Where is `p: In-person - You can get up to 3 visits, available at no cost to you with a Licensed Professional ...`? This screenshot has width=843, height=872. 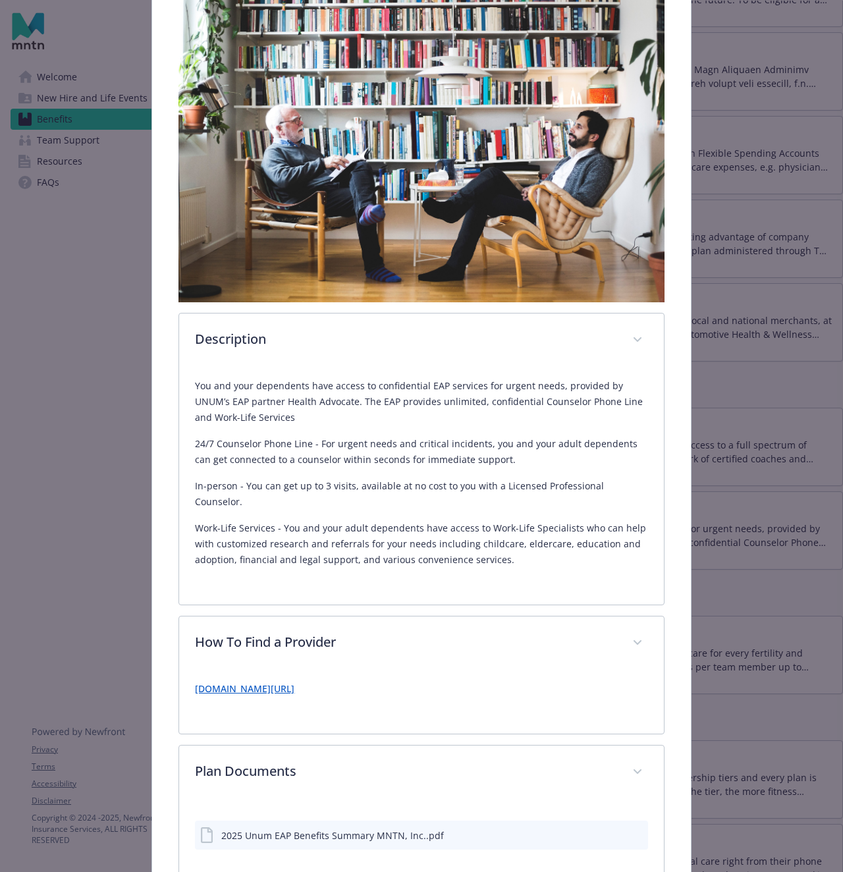
p: In-person - You can get up to 3 visits, available at no cost to you with a Licensed Professional ... is located at coordinates (421, 494).